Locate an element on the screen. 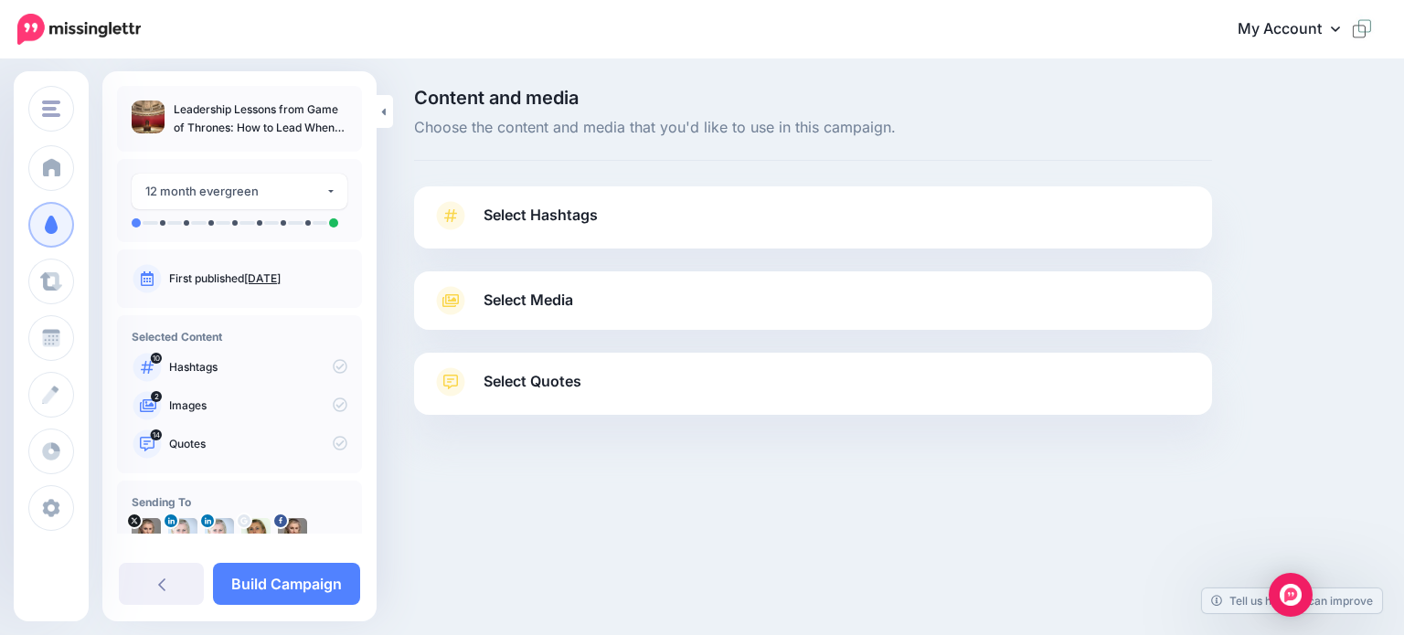 The image size is (1404, 635). h4: Sending To is located at coordinates (239, 502).